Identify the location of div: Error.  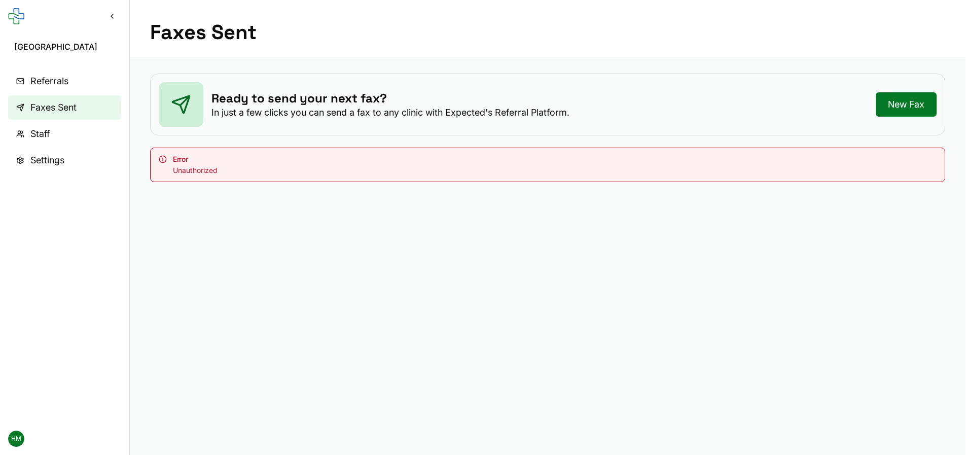
(555, 159).